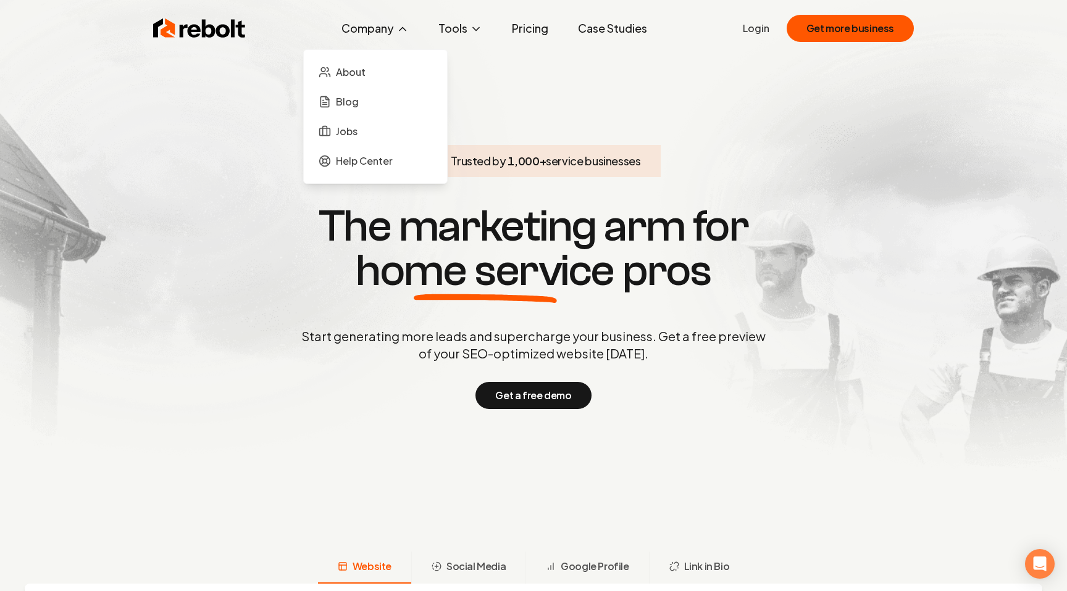 This screenshot has height=591, width=1067. Describe the element at coordinates (351, 72) in the screenshot. I see `span: About` at that location.